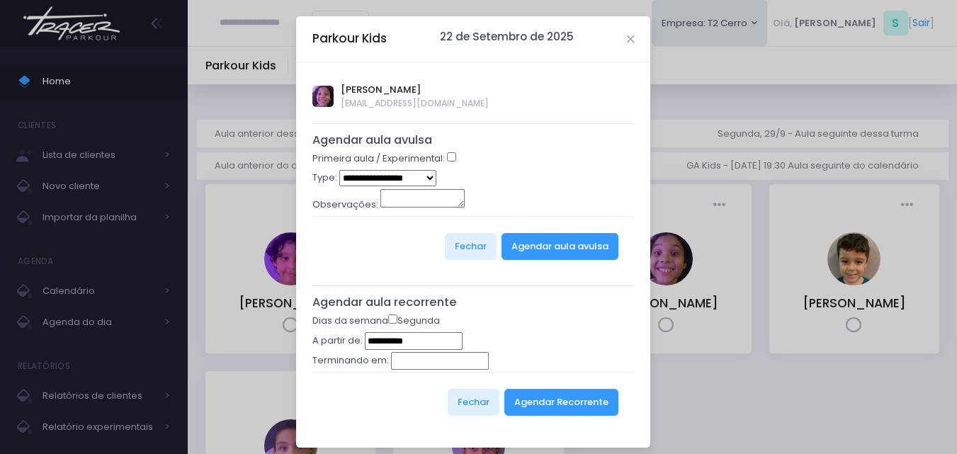 This screenshot has height=454, width=957. Describe the element at coordinates (630, 39) in the screenshot. I see `button: Close` at that location.